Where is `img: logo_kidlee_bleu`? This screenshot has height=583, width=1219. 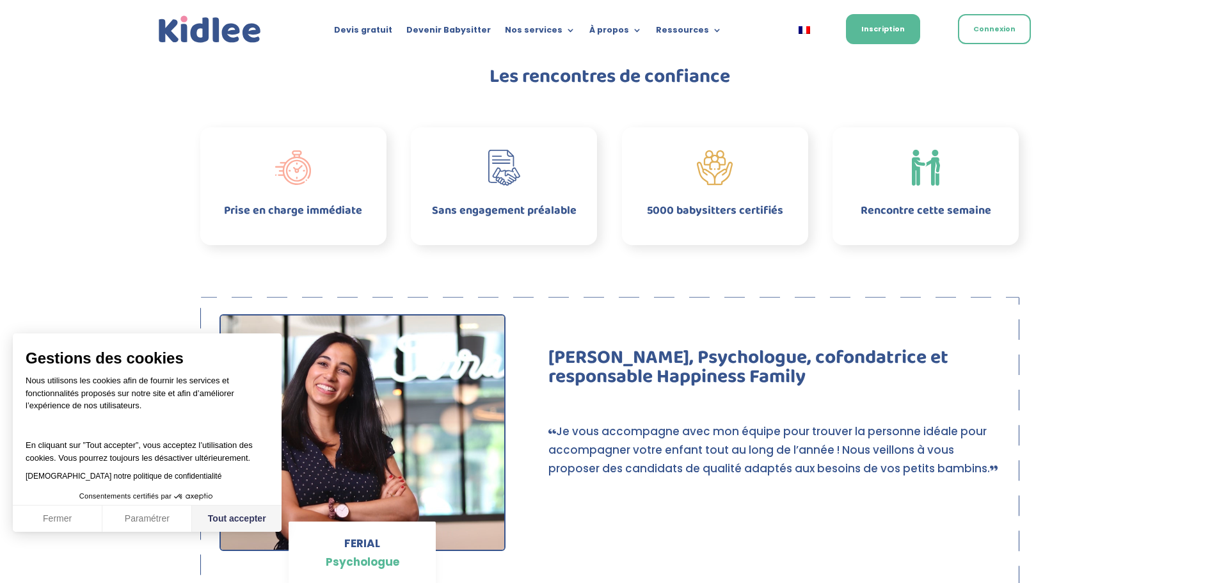
img: logo_kidlee_bleu is located at coordinates (210, 29).